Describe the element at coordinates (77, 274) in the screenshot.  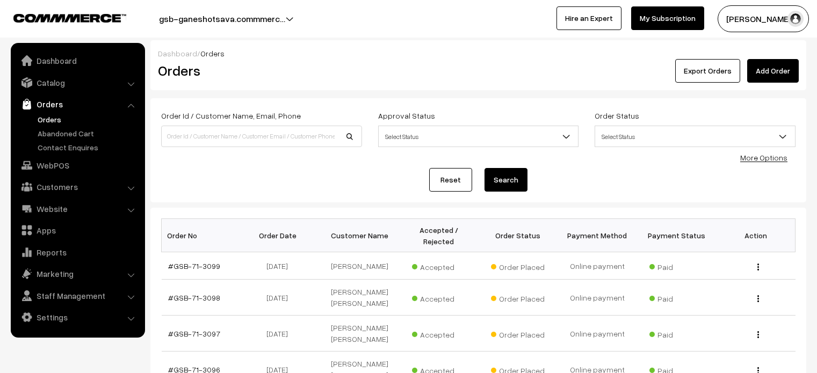
I see `a: Marketing` at that location.